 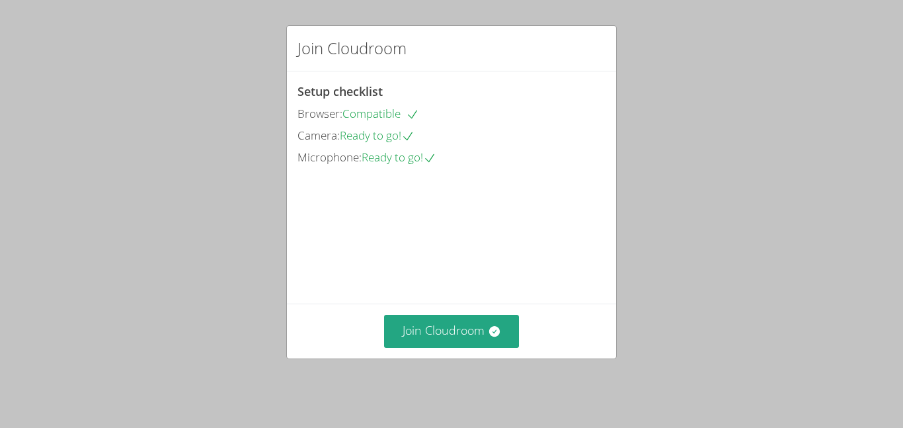 What do you see at coordinates (381, 113) in the screenshot?
I see `span: Compatible` at bounding box center [381, 113].